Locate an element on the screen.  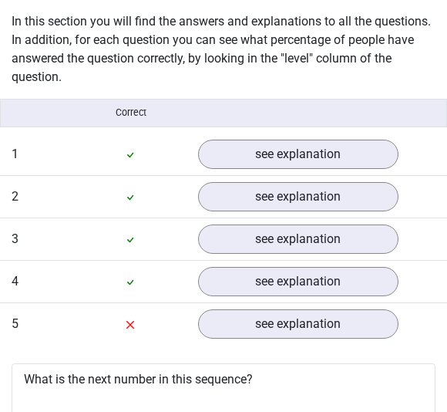
span: 5 is located at coordinates (15, 324).